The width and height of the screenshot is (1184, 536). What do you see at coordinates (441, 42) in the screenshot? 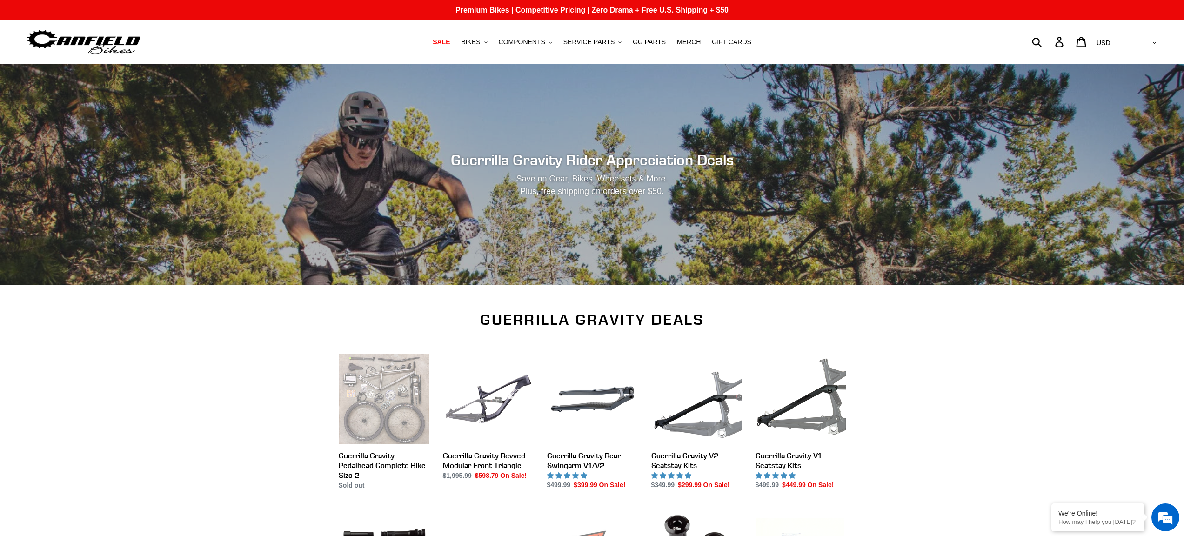
I see `span: SALE` at bounding box center [441, 42].